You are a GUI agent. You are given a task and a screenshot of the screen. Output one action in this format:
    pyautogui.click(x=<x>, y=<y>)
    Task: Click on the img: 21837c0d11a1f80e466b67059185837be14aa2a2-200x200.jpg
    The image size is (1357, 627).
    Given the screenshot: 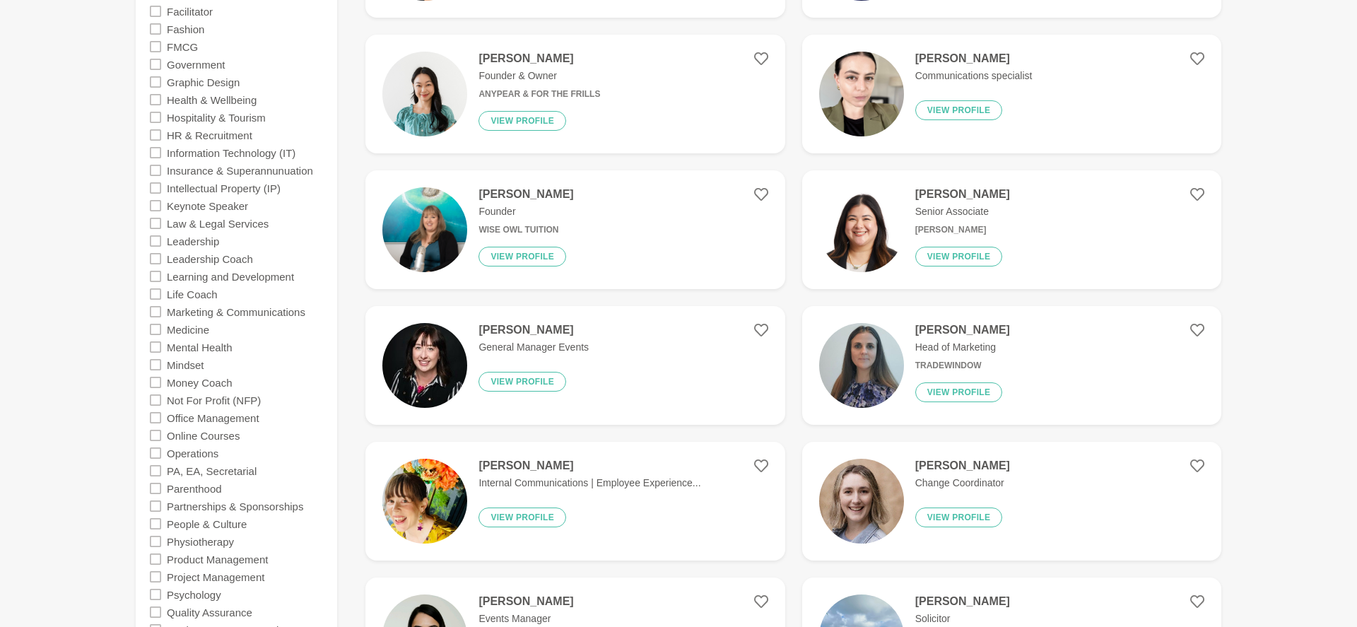 What is the action you would take?
    pyautogui.click(x=425, y=365)
    